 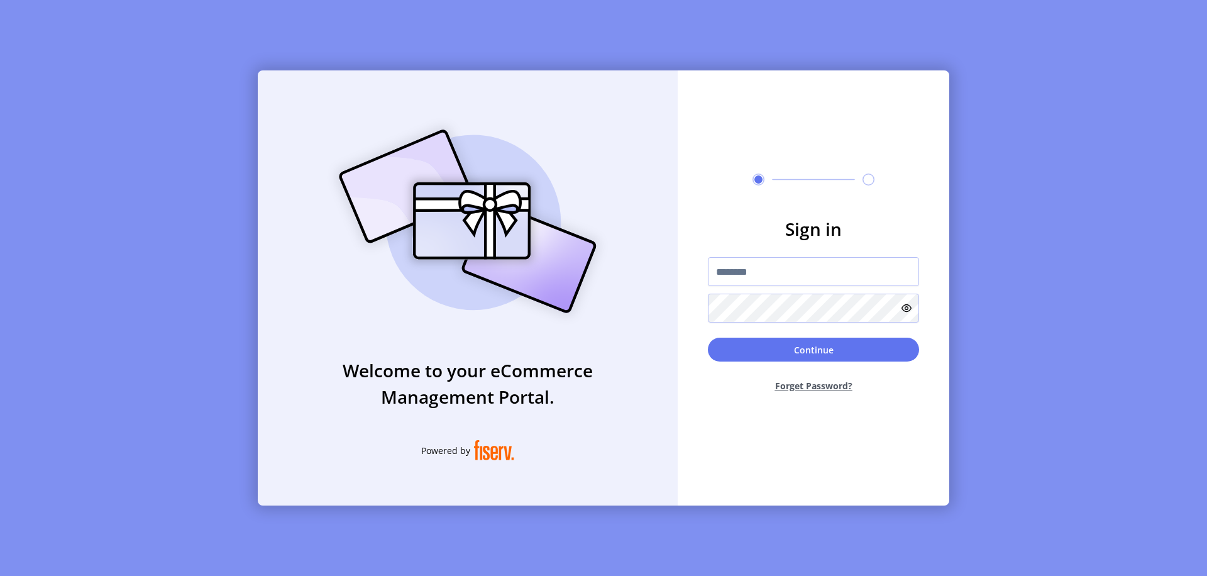 What do you see at coordinates (814, 229) in the screenshot?
I see `h3: Sign in` at bounding box center [814, 229].